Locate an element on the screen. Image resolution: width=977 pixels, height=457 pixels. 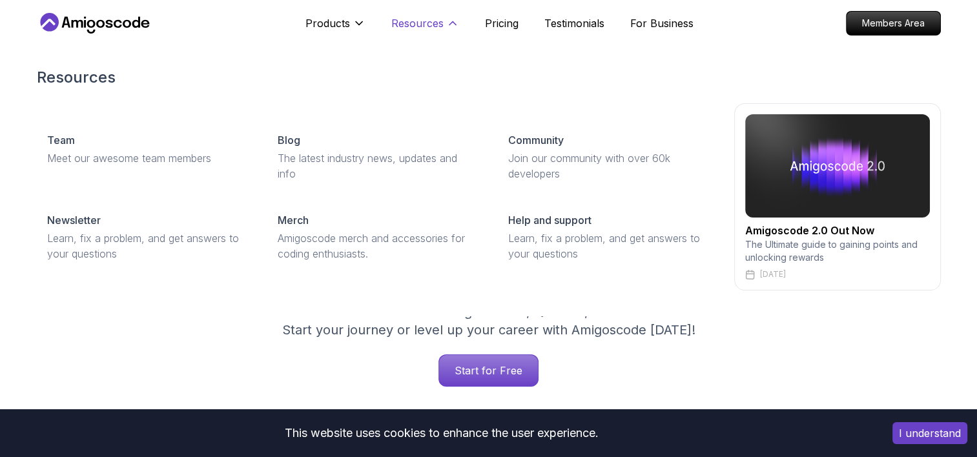
h2: Resources is located at coordinates (489, 77).